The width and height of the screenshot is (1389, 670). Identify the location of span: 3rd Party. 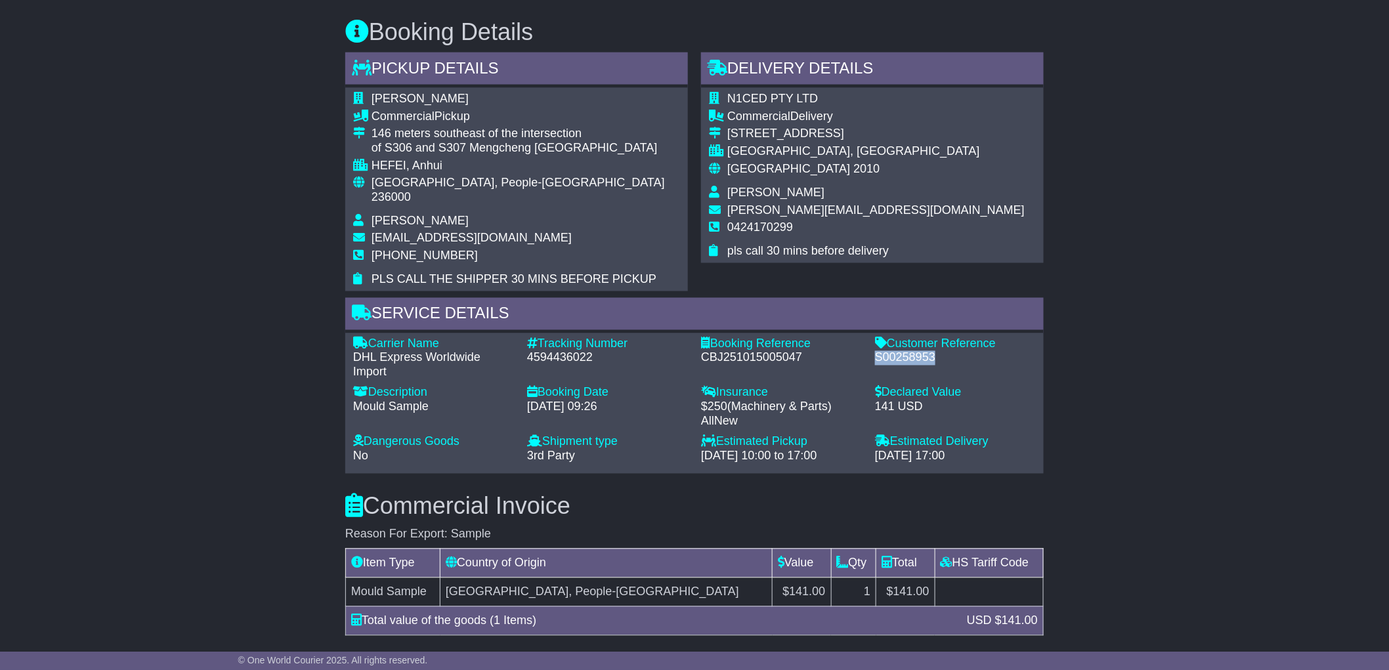
(551, 456).